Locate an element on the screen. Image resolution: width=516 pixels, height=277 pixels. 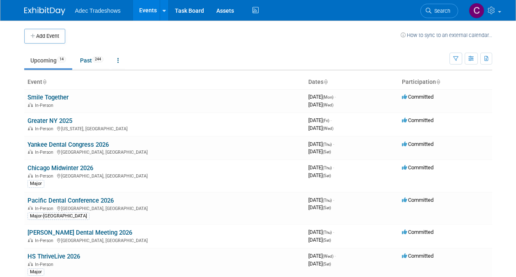
th: Dates is located at coordinates (352, 82).